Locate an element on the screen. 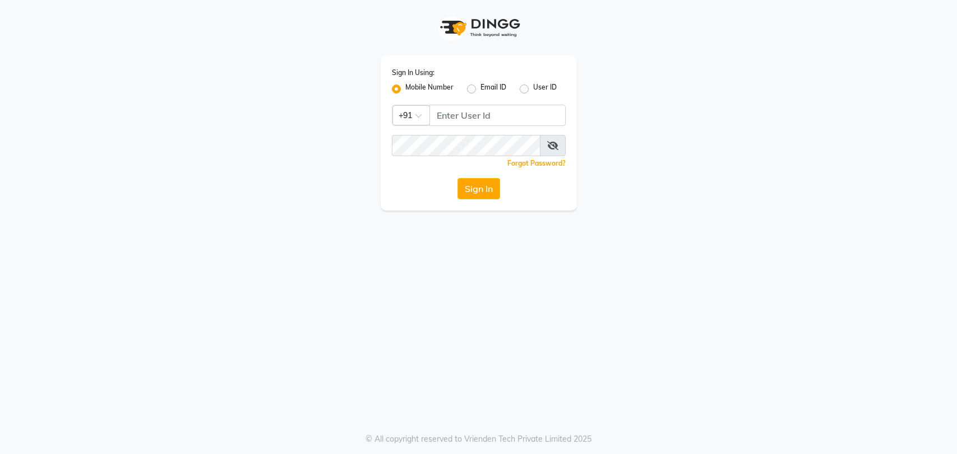 This screenshot has width=957, height=454. label: Mobile Number is located at coordinates (429, 89).